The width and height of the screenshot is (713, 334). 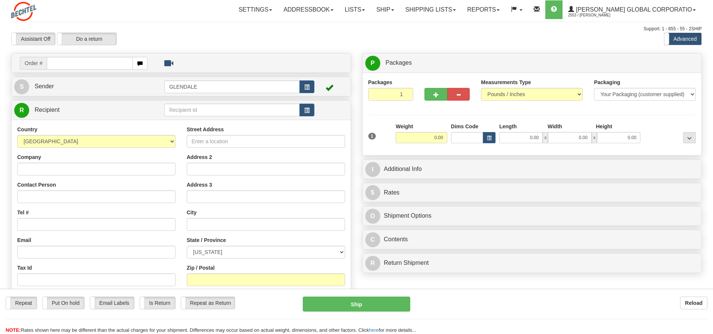 What do you see at coordinates (308, 10) in the screenshot?
I see `a: Addressbook` at bounding box center [308, 10].